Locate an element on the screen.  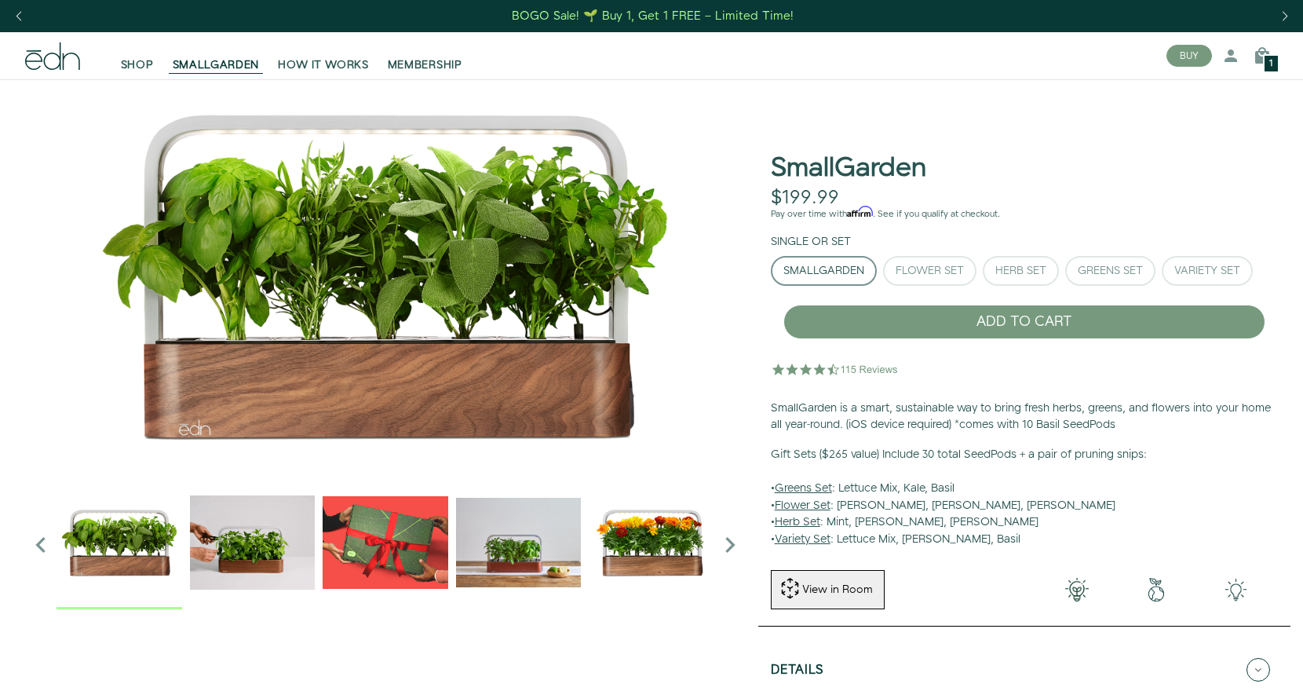
u: Variety Set is located at coordinates (802, 539).